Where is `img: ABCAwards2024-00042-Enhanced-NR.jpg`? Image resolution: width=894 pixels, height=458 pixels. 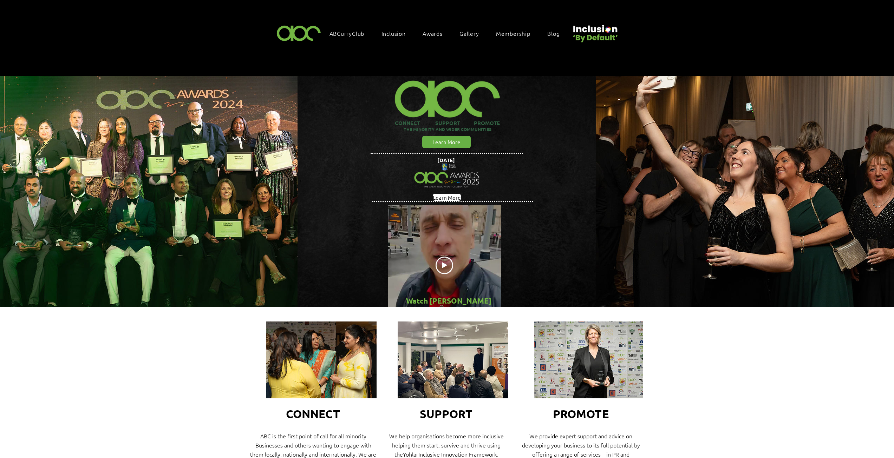 img: ABCAwards2024-00042-Enhanced-NR.jpg is located at coordinates (589, 360).